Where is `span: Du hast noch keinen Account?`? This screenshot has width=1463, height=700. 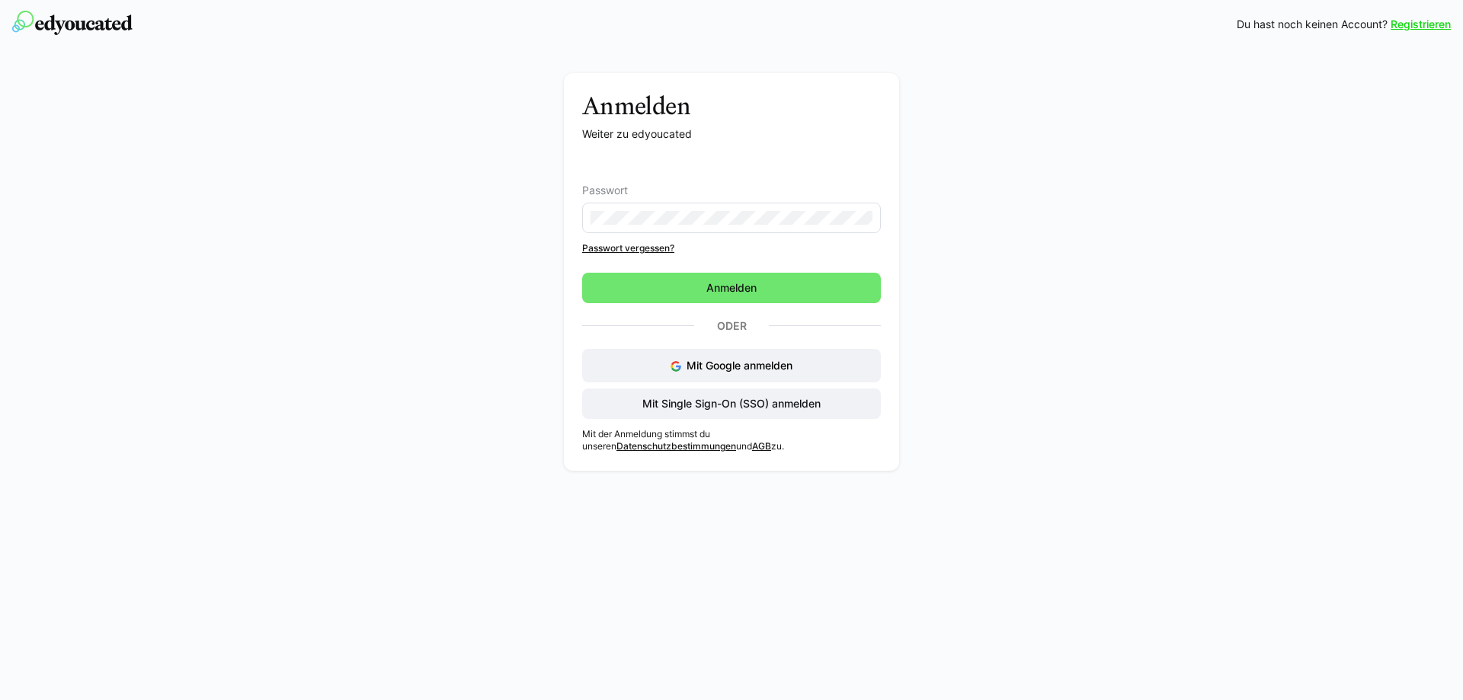 span: Du hast noch keinen Account? is located at coordinates (1312, 24).